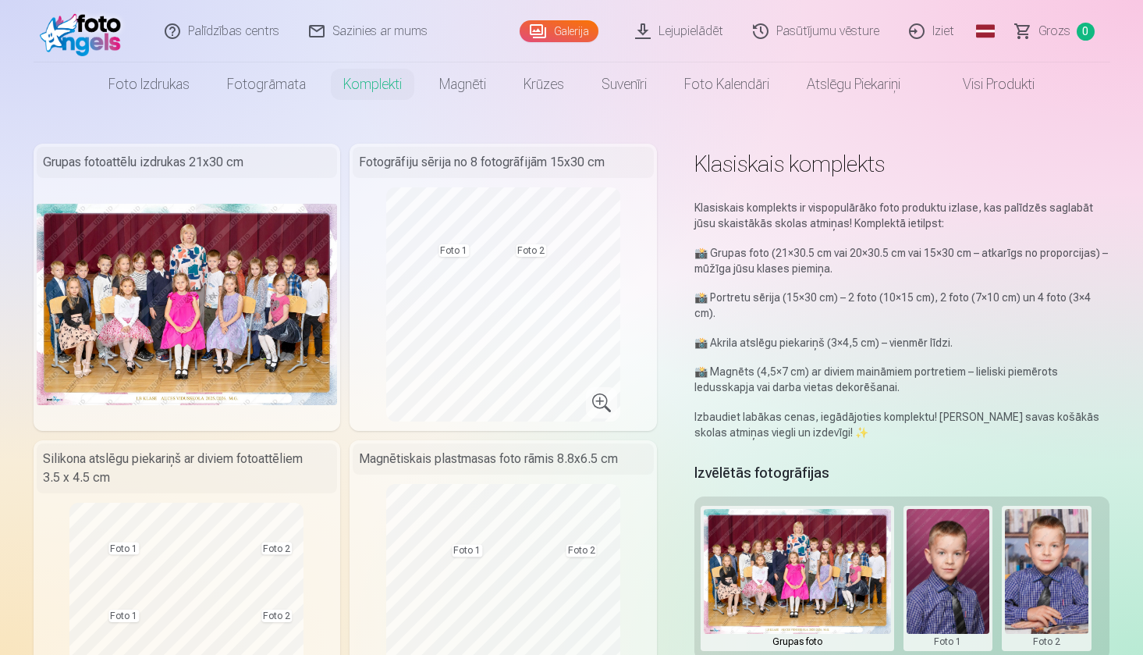 This screenshot has width=1143, height=655. Describe the element at coordinates (987, 84) in the screenshot. I see `a: Visi produkti` at that location.